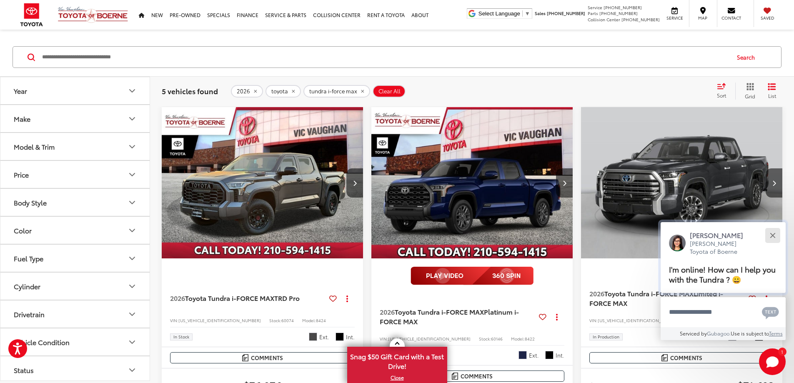 This screenshot has width=794, height=383. I want to click on span: Serviced by, so click(693, 333).